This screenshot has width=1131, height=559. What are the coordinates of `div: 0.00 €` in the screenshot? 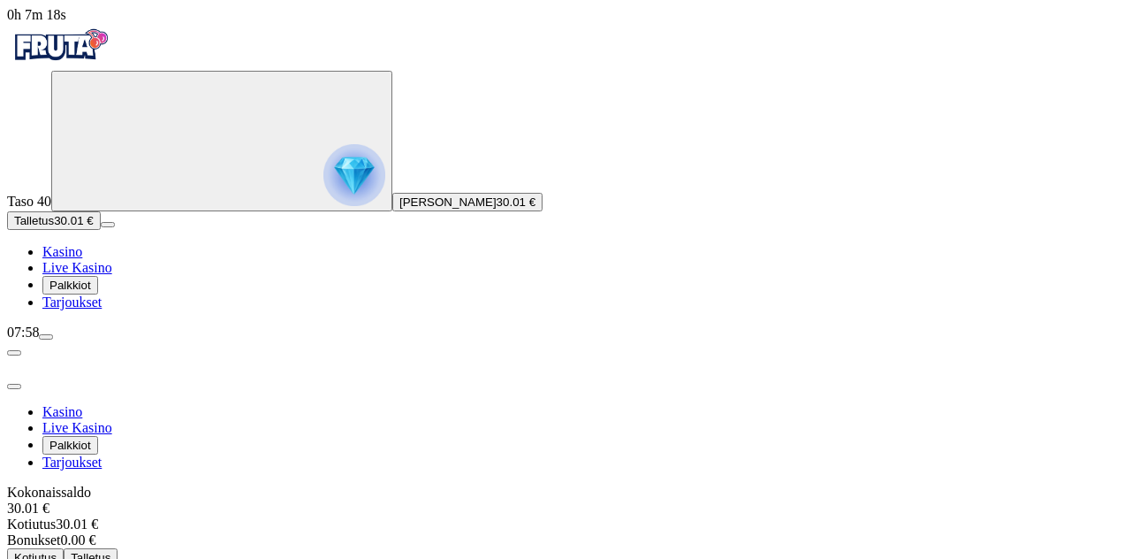 It's located at (566, 540).